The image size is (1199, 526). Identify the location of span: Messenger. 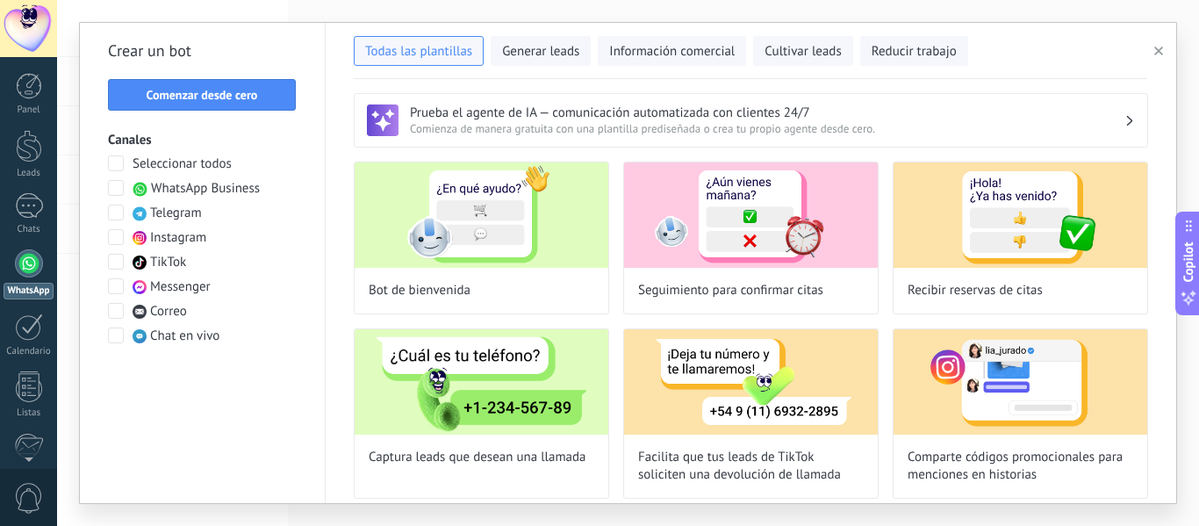
(180, 287).